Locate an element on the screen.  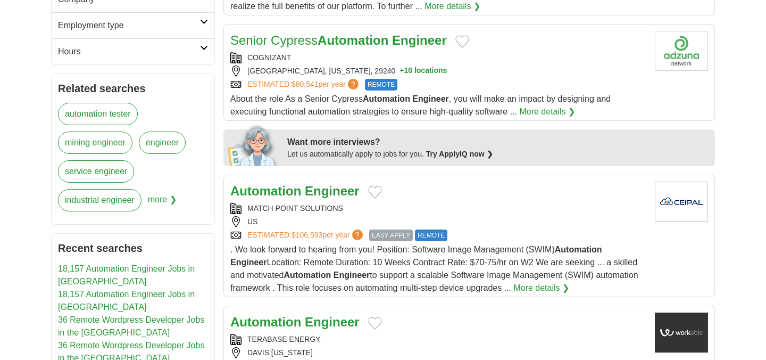
a: automation tester is located at coordinates (98, 114).